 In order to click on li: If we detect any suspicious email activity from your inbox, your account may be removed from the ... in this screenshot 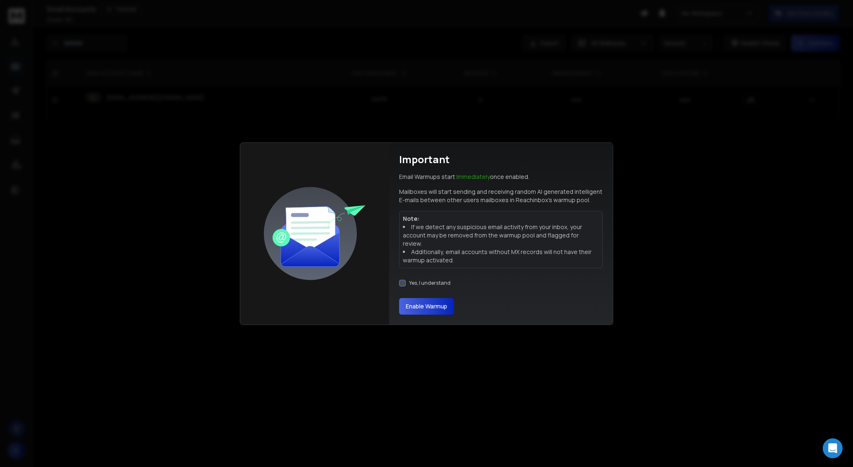, I will do `click(501, 235)`.